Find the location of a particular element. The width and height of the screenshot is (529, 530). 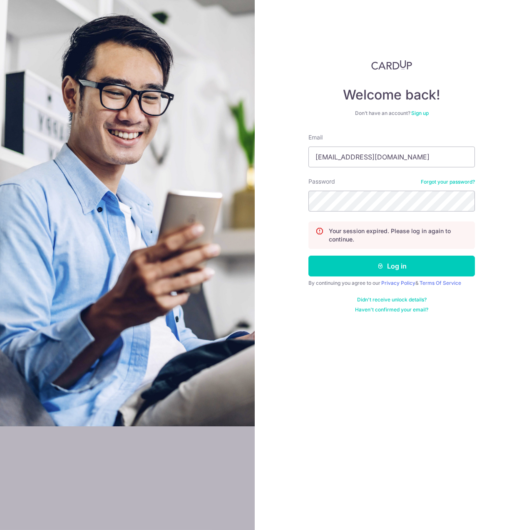

a: Terms Of Service is located at coordinates (440, 283).